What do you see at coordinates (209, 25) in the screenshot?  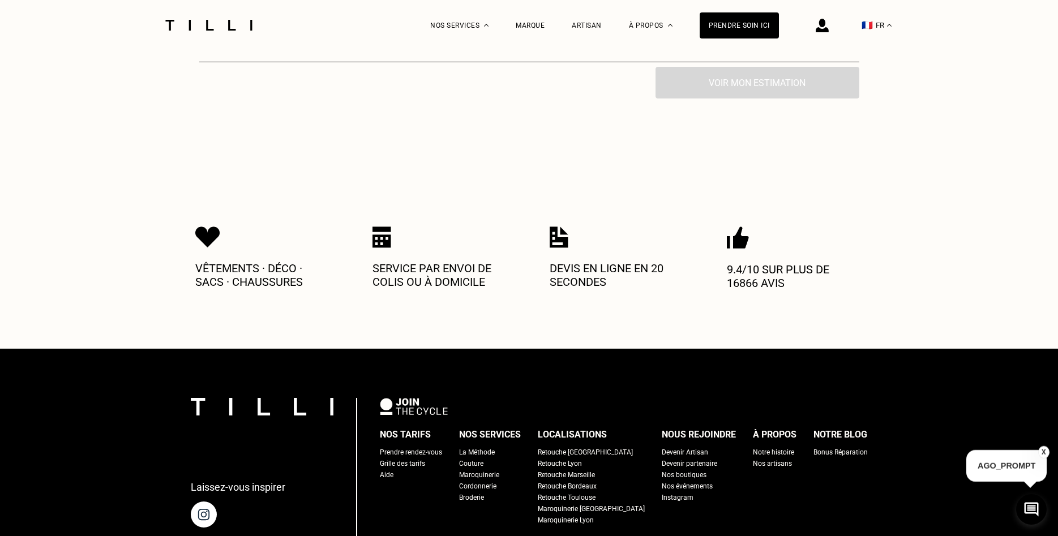 I see `img: Logo du service de couturière Tilli` at bounding box center [209, 25].